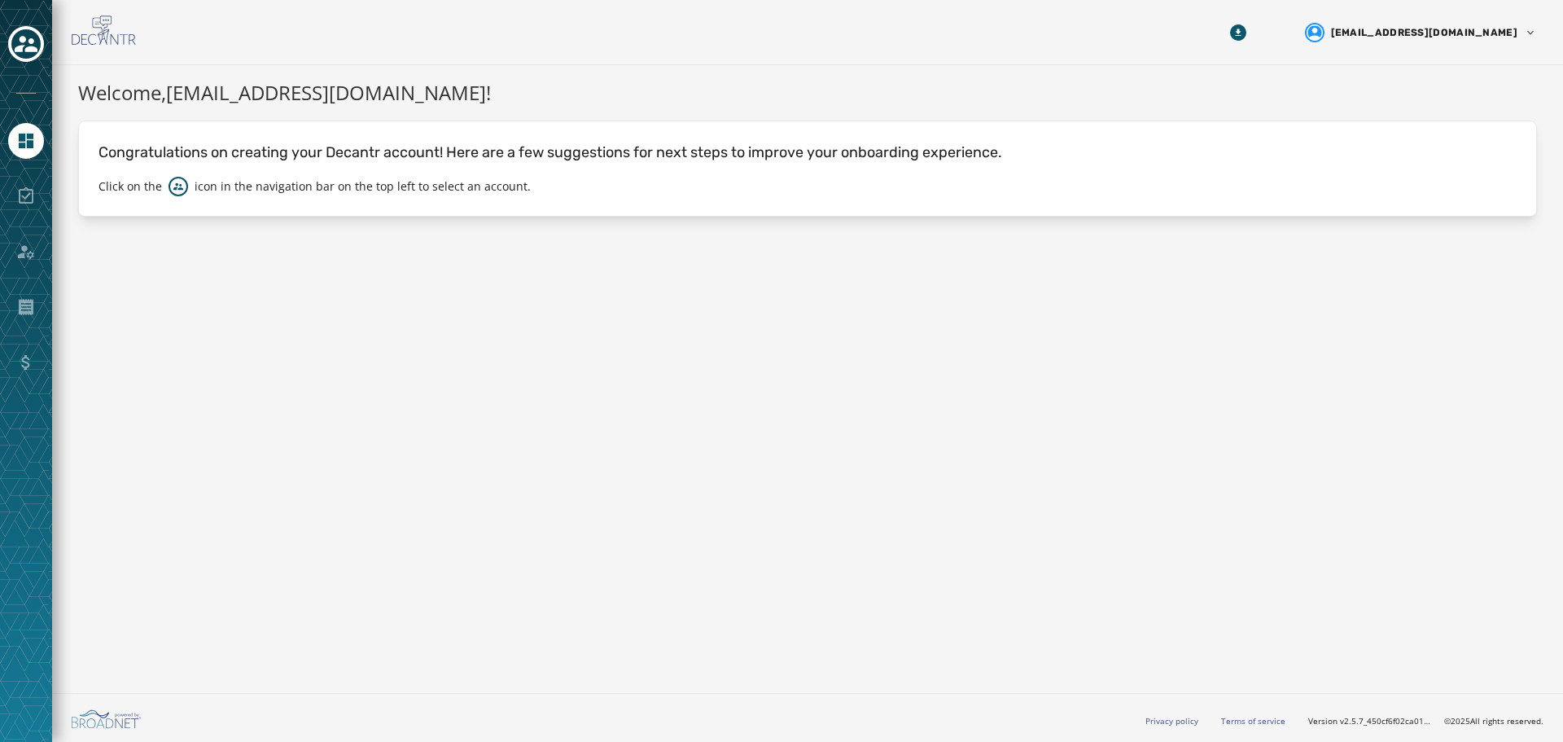 The width and height of the screenshot is (1563, 742). What do you see at coordinates (1386, 720) in the screenshot?
I see `span: v2.5.7_450cf6f02ca01d91e0dd0016ee612a244a52abf3` at bounding box center [1386, 720].